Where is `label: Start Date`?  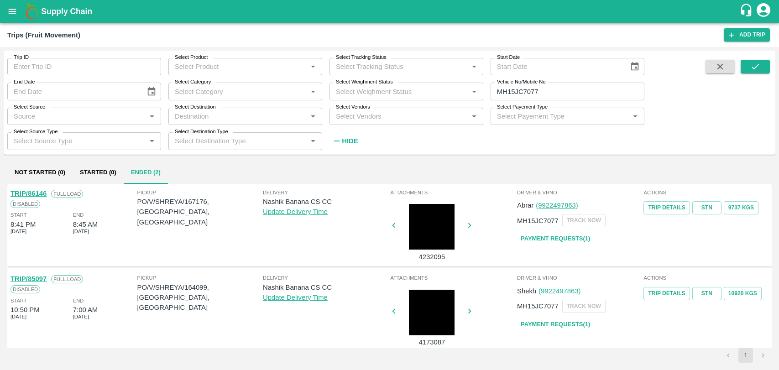
label: Start Date is located at coordinates (508, 57).